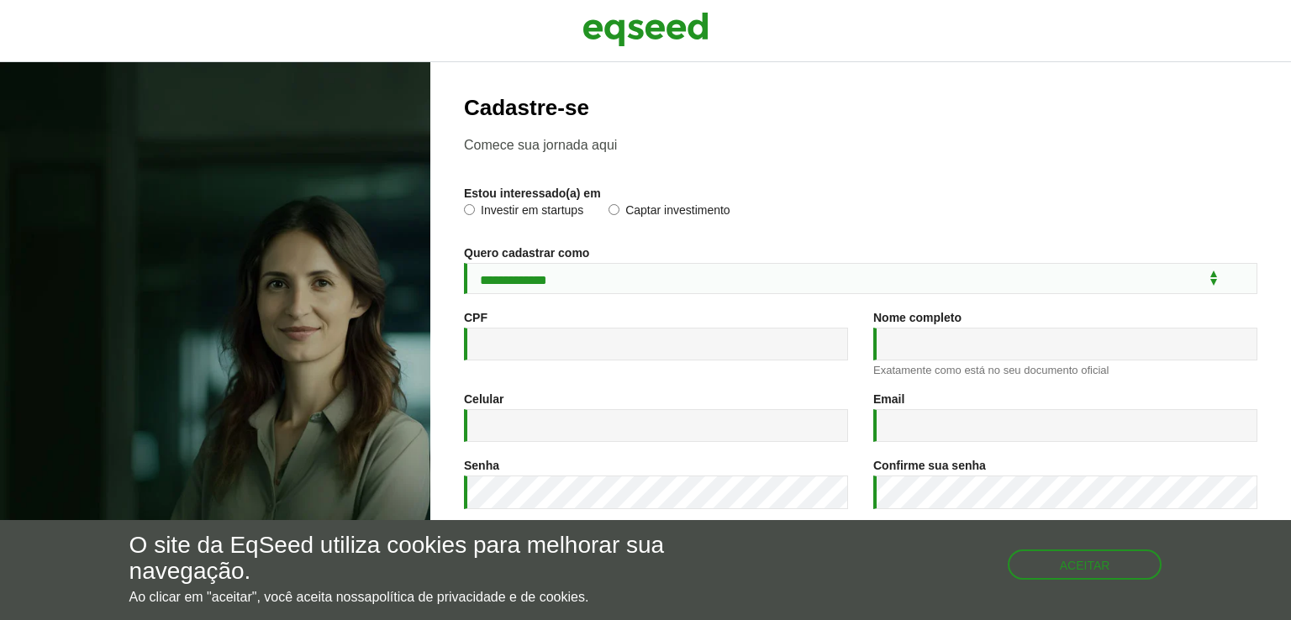  I want to click on div: Exatamente como está no seu documento oficial, so click(1065, 370).